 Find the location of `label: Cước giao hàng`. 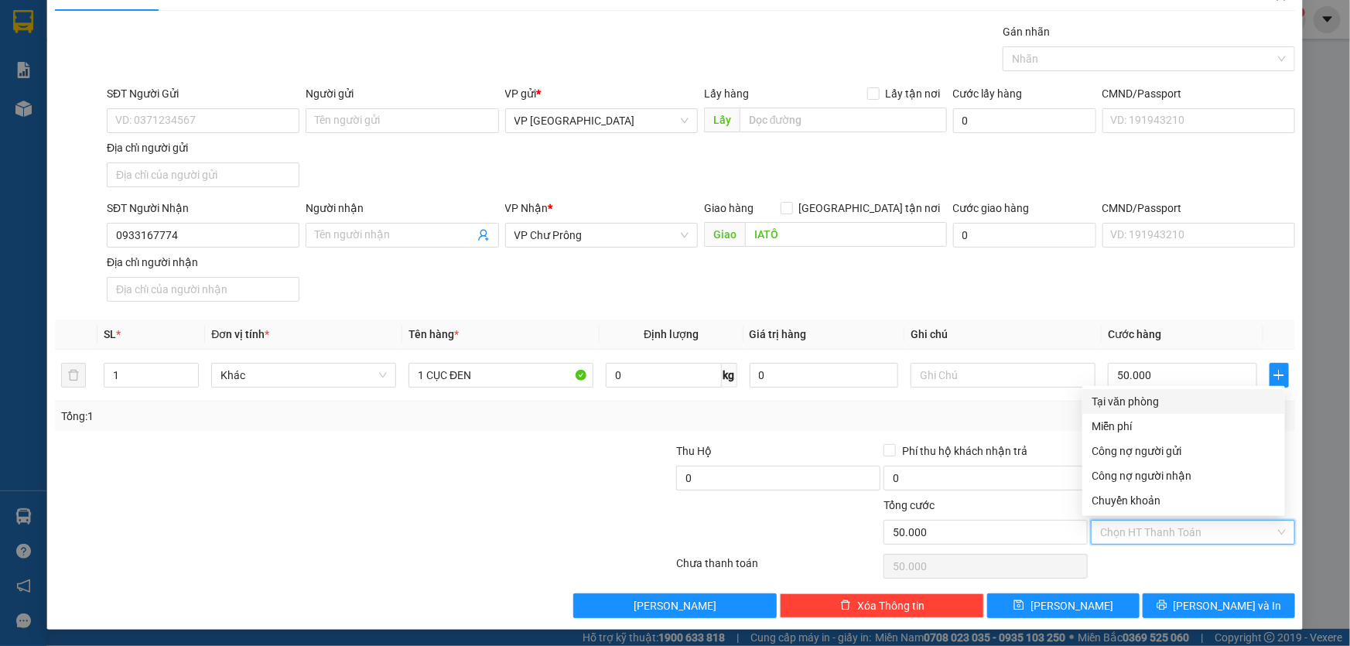

label: Cước giao hàng is located at coordinates (991, 208).